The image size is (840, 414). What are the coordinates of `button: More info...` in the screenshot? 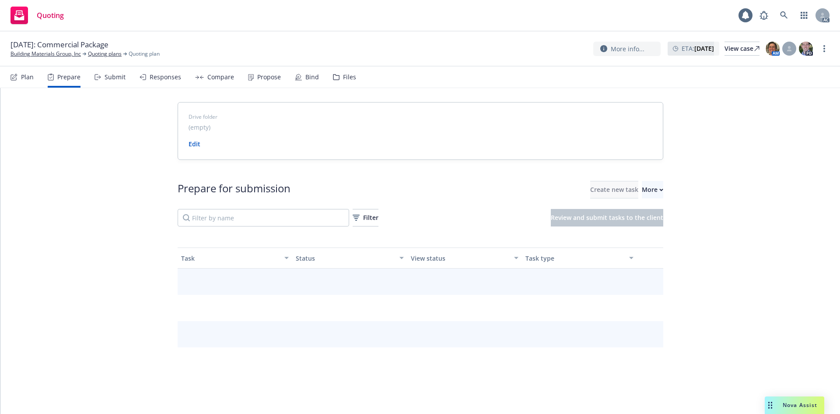 It's located at (627, 49).